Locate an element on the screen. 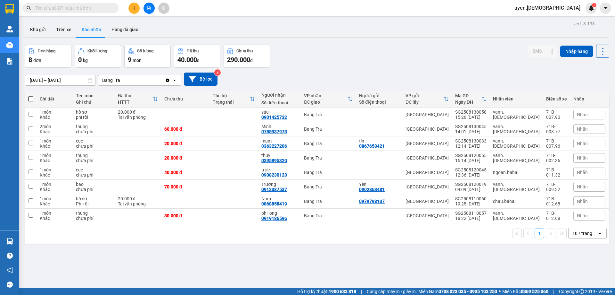  div: 71B-007.90 is located at coordinates (557, 114).